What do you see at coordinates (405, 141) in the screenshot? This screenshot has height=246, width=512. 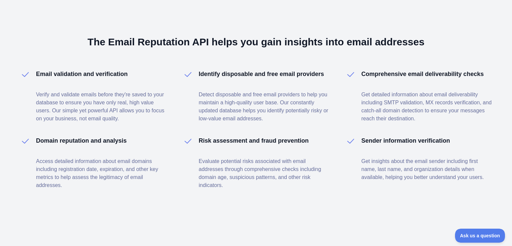 I see `h4: Sender information verification` at bounding box center [405, 141].